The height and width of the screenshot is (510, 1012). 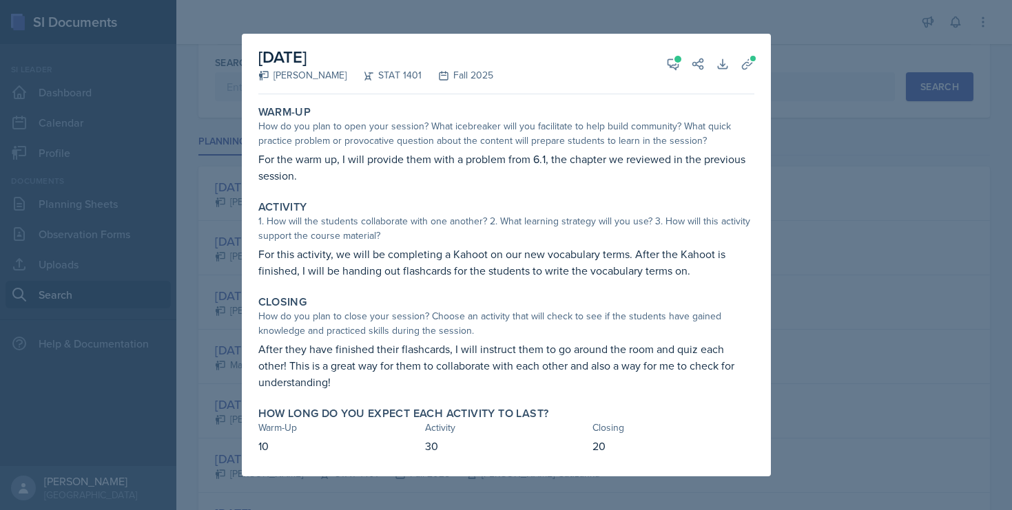 What do you see at coordinates (505, 446) in the screenshot?
I see `p: 30` at bounding box center [505, 446].